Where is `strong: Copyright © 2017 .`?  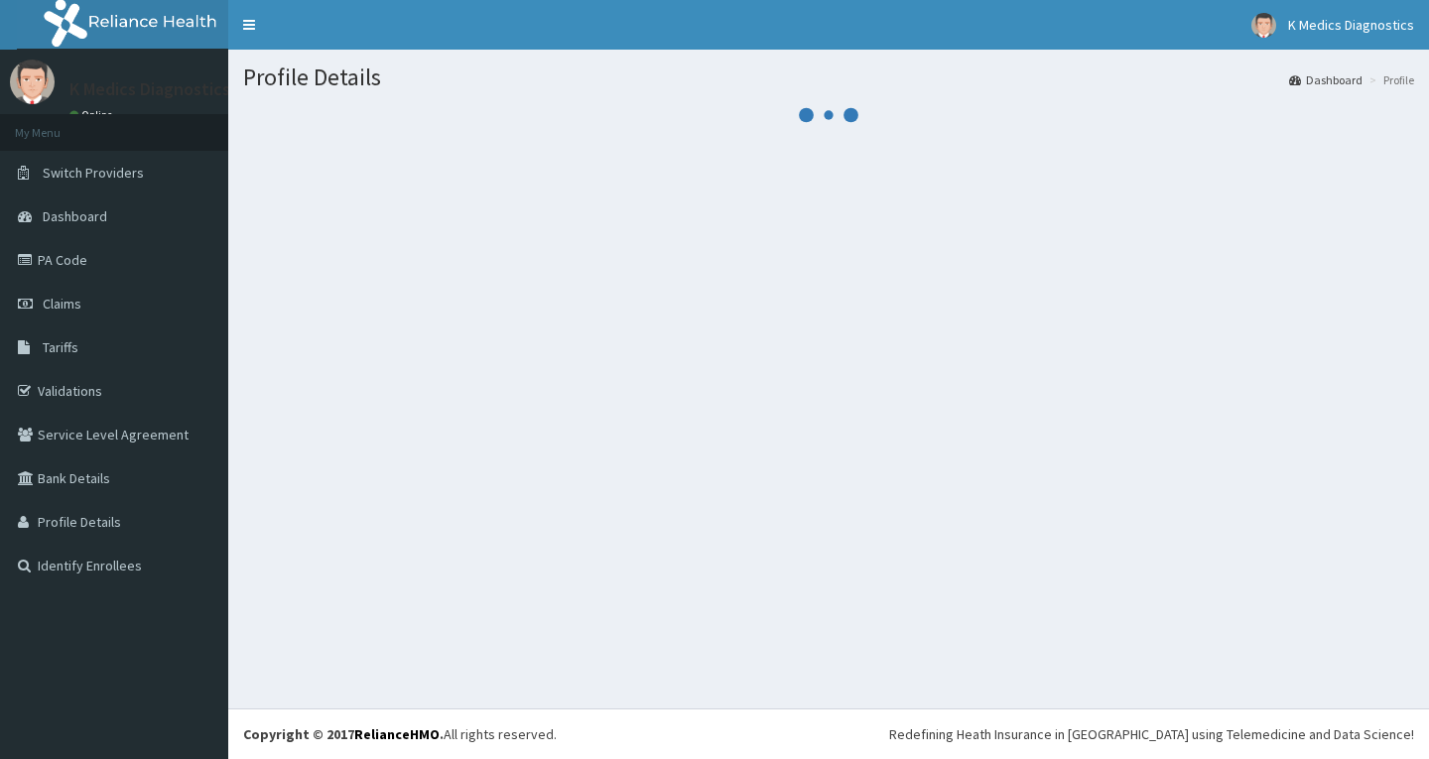 strong: Copyright © 2017 . is located at coordinates (343, 734).